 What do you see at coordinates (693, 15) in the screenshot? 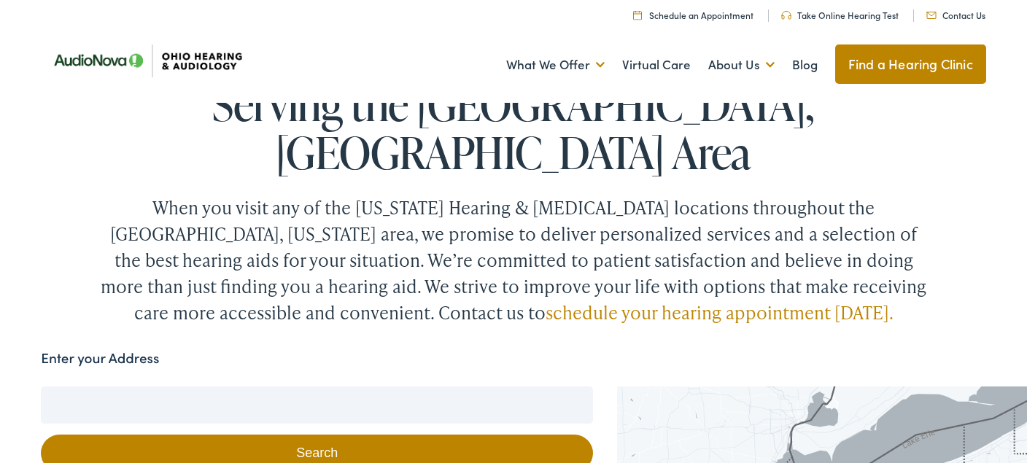
I see `a: Schedule an Appointment` at bounding box center [693, 15].